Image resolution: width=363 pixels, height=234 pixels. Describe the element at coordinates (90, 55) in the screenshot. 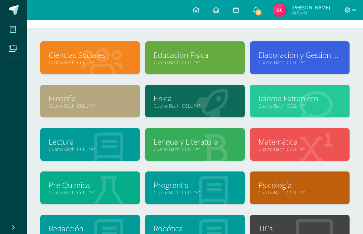

I see `a: Ciencias Sociales` at that location.